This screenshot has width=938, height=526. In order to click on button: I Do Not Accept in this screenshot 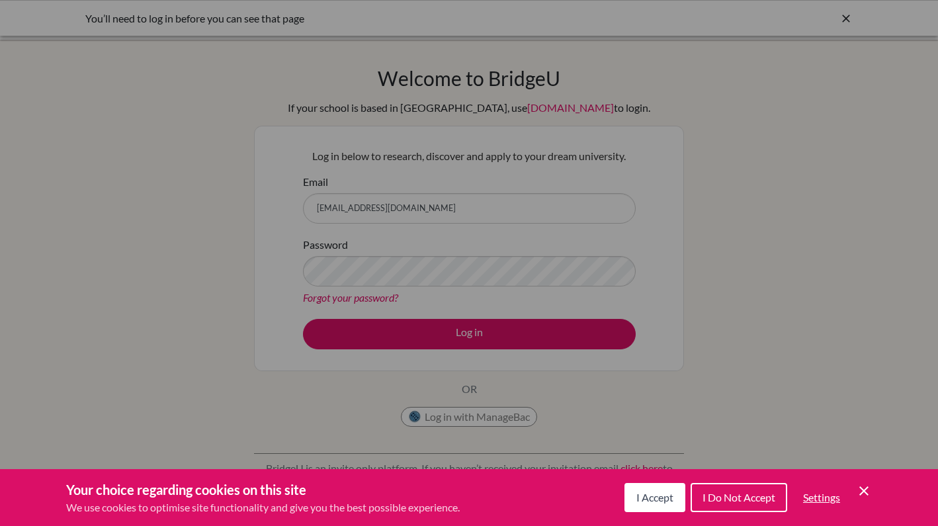, I will do `click(739, 498)`.